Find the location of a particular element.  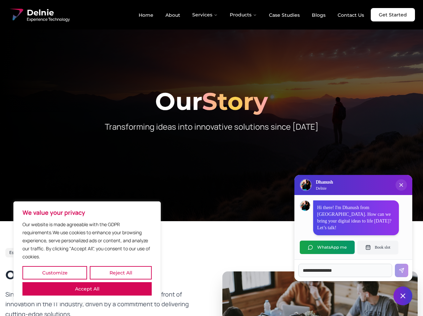

button: Close chat popup is located at coordinates (402, 185).